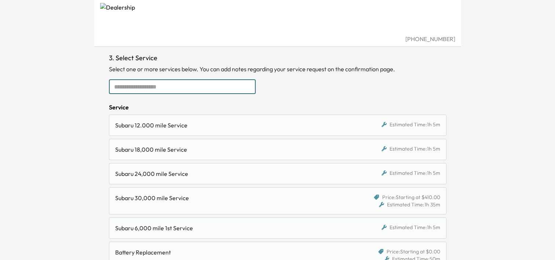 This screenshot has width=555, height=260. Describe the element at coordinates (234, 149) in the screenshot. I see `div: Subaru 18,000 mile Service` at that location.